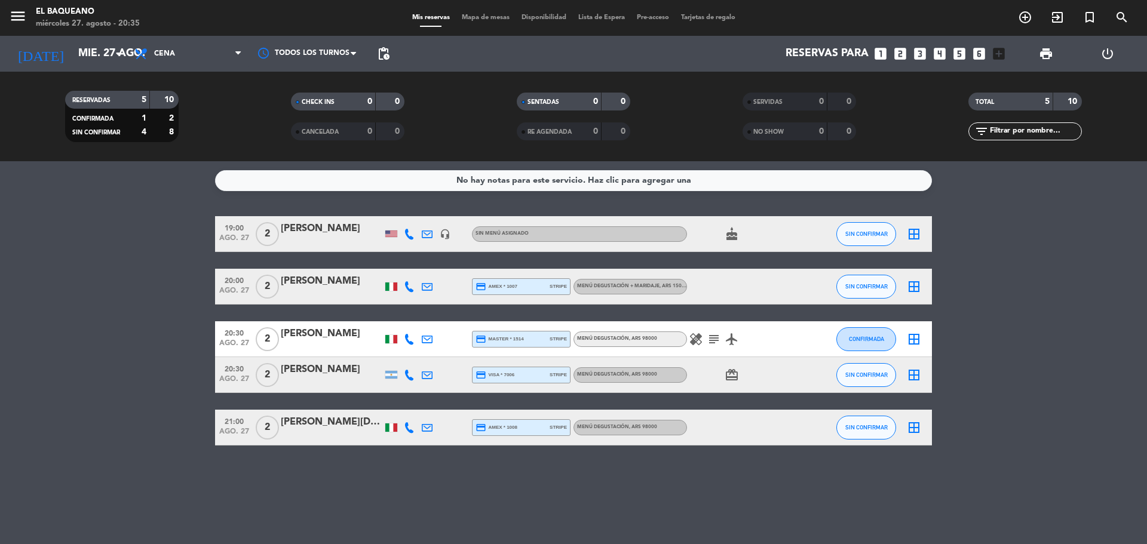  I want to click on strong: 1, so click(144, 118).